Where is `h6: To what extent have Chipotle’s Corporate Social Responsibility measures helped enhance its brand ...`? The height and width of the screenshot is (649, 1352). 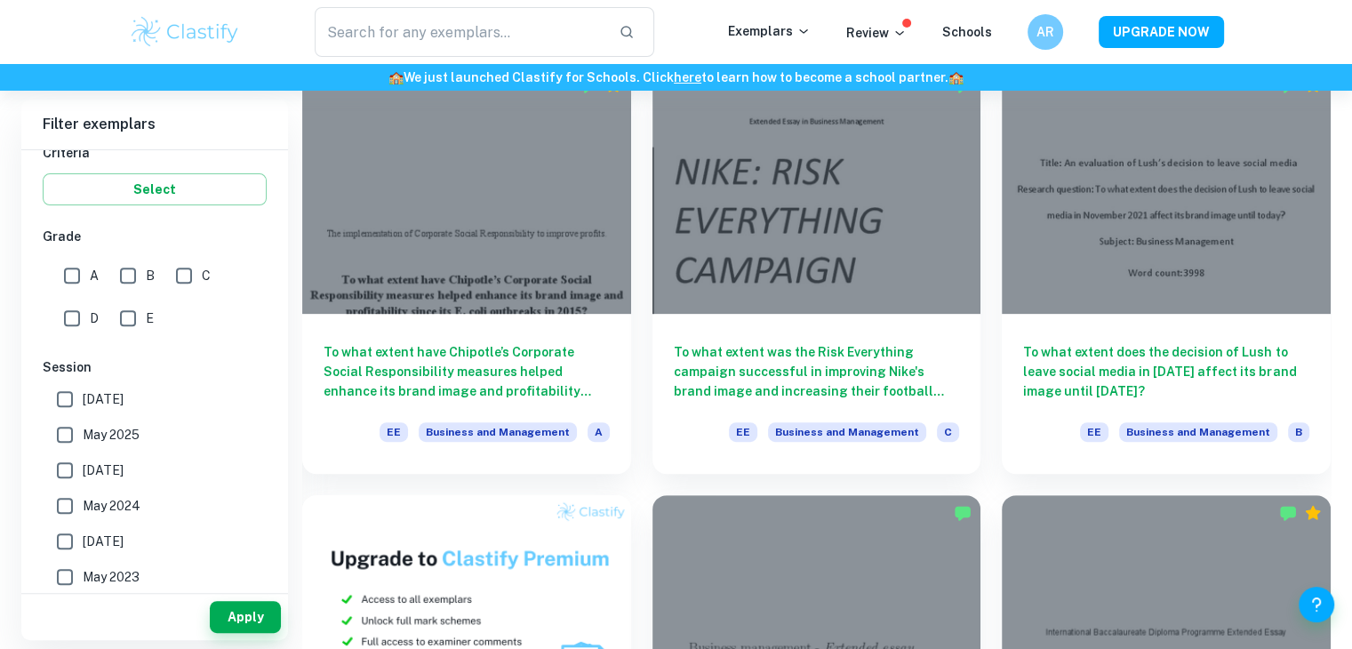 h6: To what extent have Chipotle’s Corporate Social Responsibility measures helped enhance its brand ... is located at coordinates (467, 372).